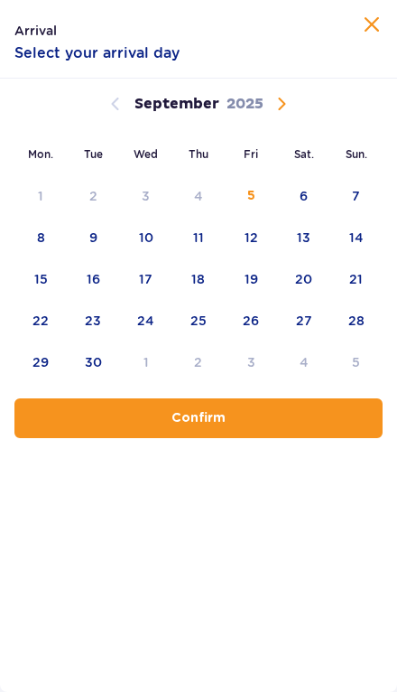 The width and height of the screenshot is (397, 692). I want to click on font: Wed, so click(145, 154).